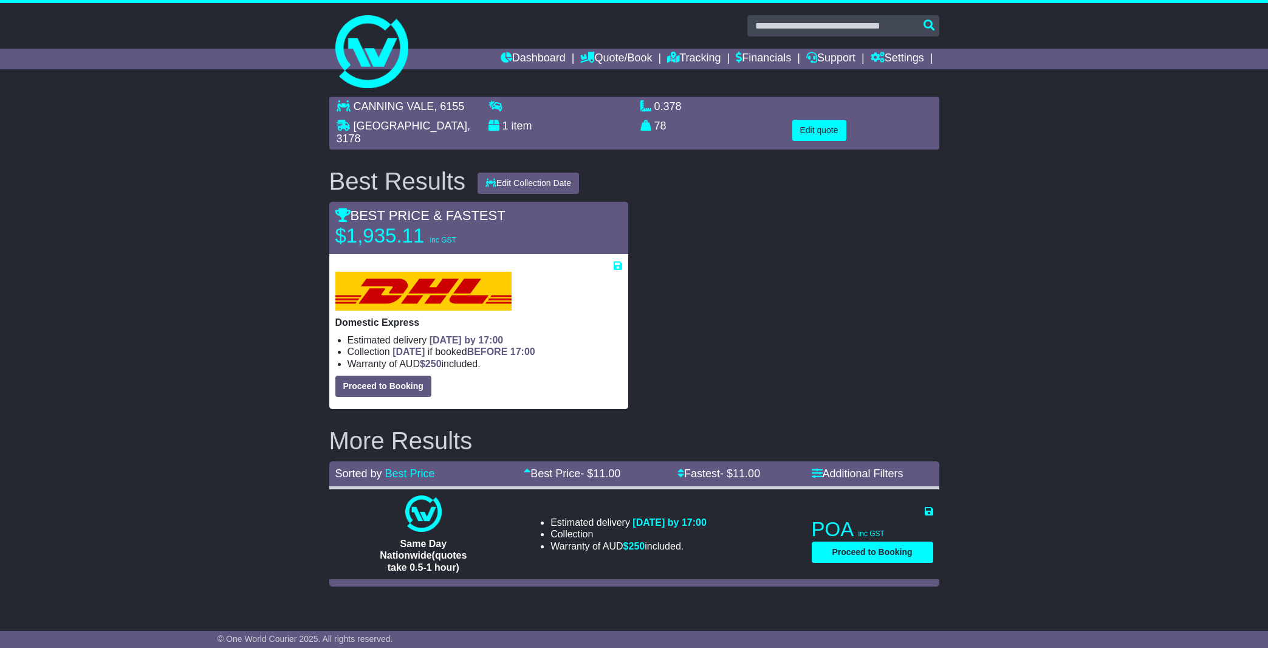  I want to click on a: Financials, so click(763, 59).